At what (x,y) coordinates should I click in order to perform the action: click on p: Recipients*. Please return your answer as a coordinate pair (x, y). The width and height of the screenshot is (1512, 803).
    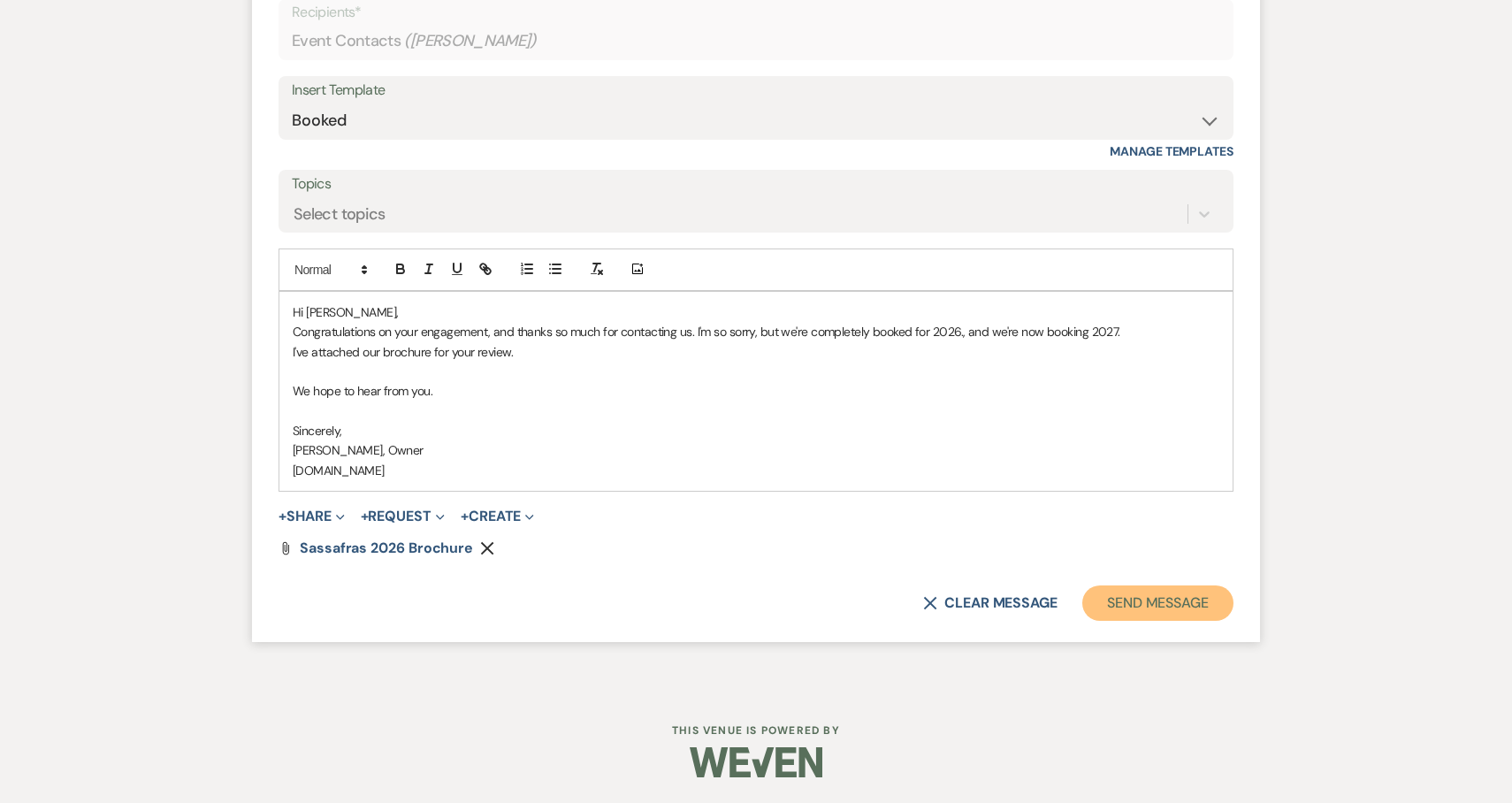
    Looking at the image, I should click on (756, 13).